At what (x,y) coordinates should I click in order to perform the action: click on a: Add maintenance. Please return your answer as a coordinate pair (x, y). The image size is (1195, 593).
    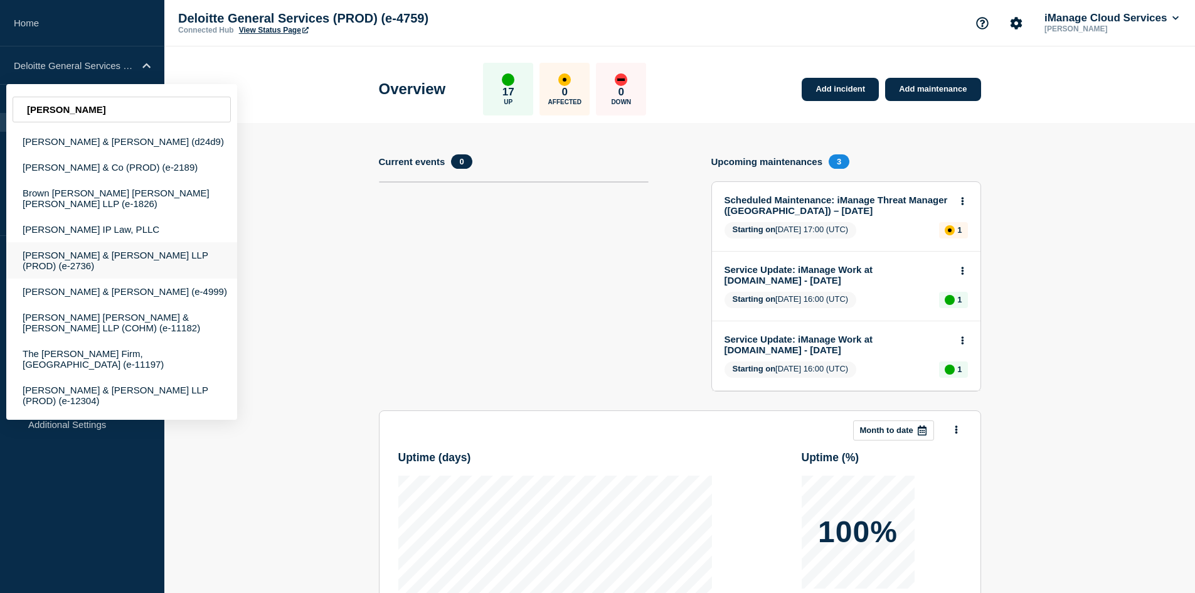
    Looking at the image, I should click on (933, 89).